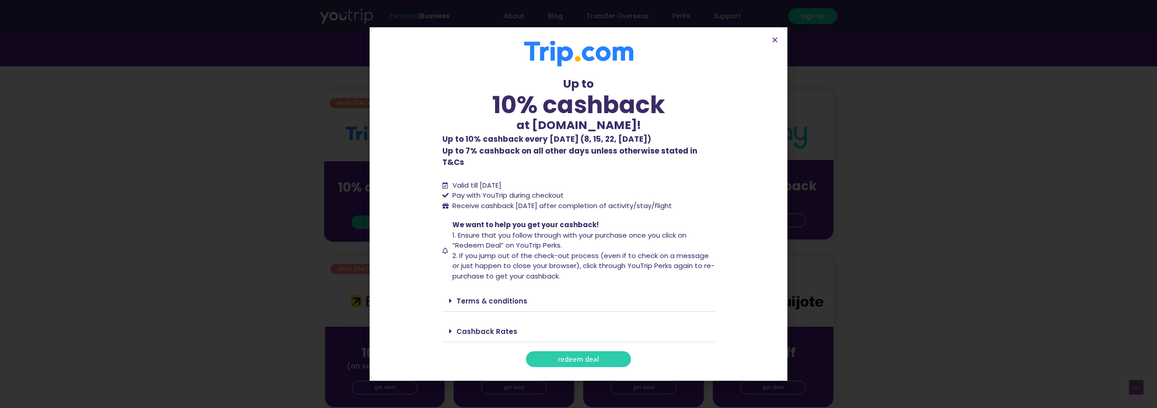 The height and width of the screenshot is (408, 1157). I want to click on span: We want to help you get your cashback!, so click(525, 224).